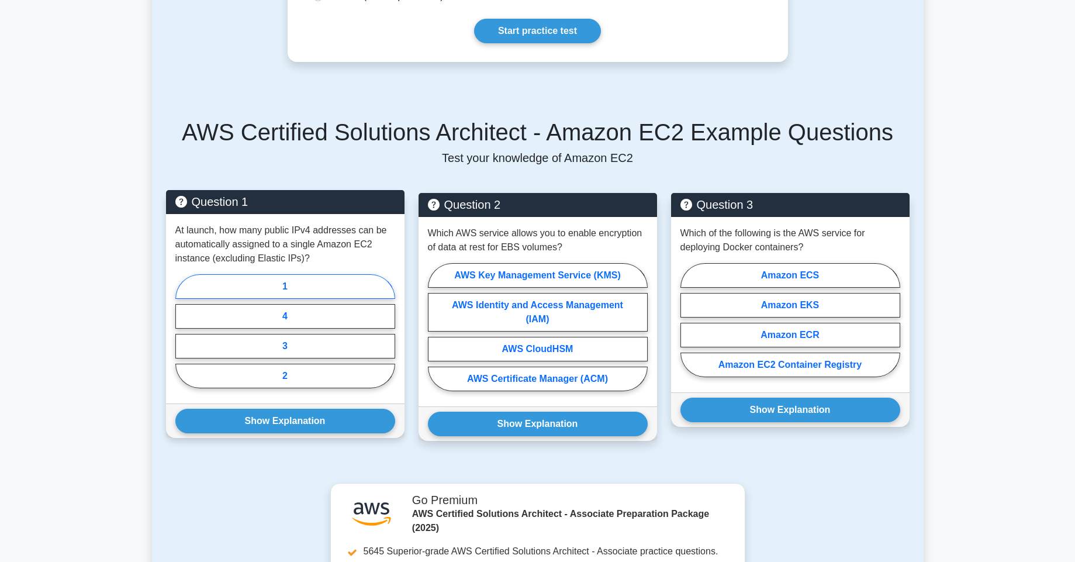 Image resolution: width=1075 pixels, height=562 pixels. What do you see at coordinates (538, 240) in the screenshot?
I see `p: Which AWS service allows you to enable encryption of data at rest for EBS volumes?` at bounding box center [538, 240].